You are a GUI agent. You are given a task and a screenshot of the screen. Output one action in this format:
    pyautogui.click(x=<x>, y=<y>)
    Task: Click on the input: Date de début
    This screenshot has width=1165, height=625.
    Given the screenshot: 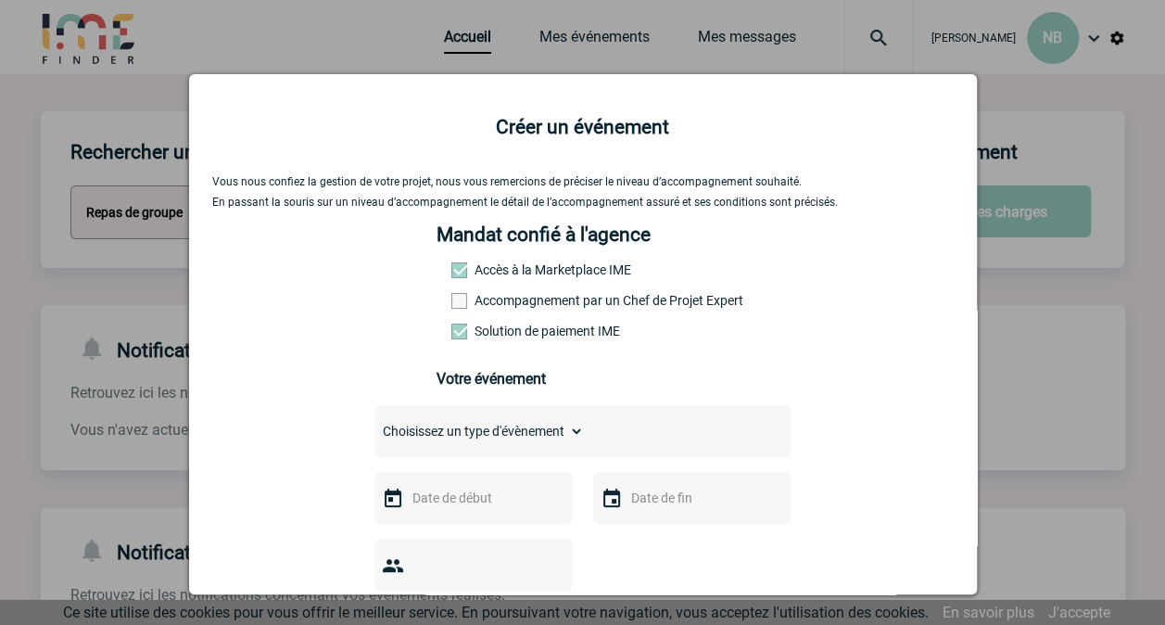 What is the action you would take?
    pyautogui.click(x=472, y=498)
    